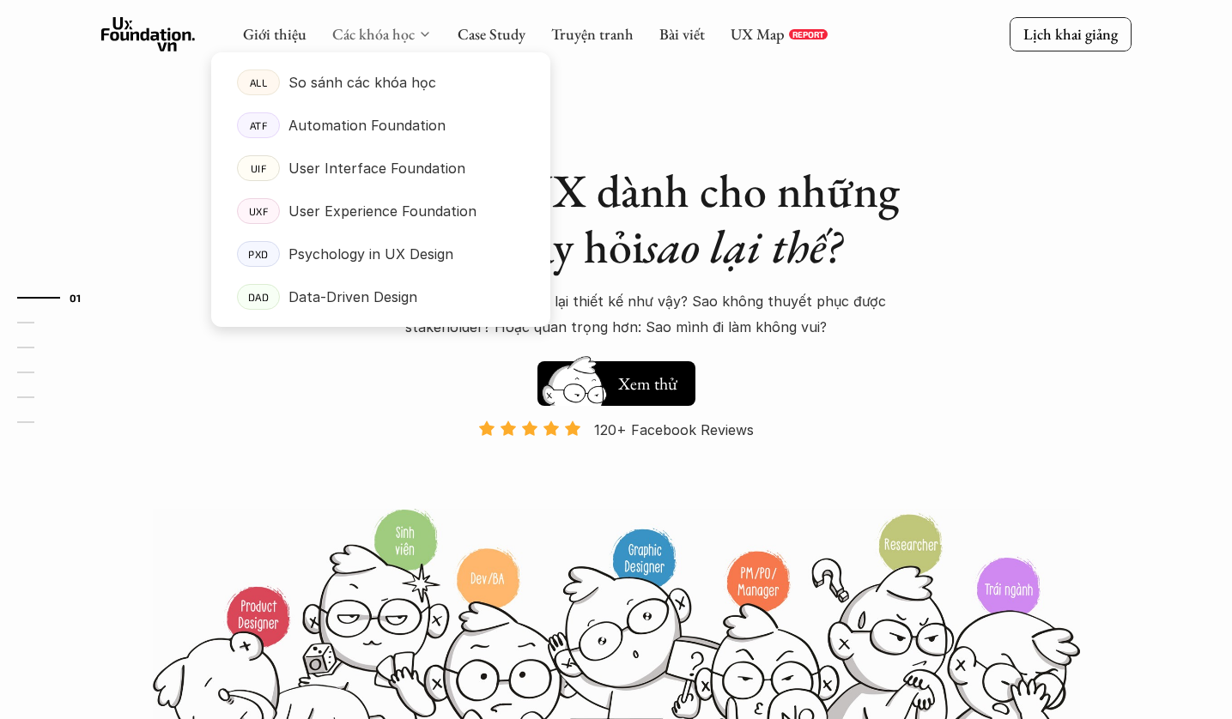 This screenshot has width=1232, height=719. What do you see at coordinates (371, 254) in the screenshot?
I see `p: Psychology in UX Design` at bounding box center [371, 254].